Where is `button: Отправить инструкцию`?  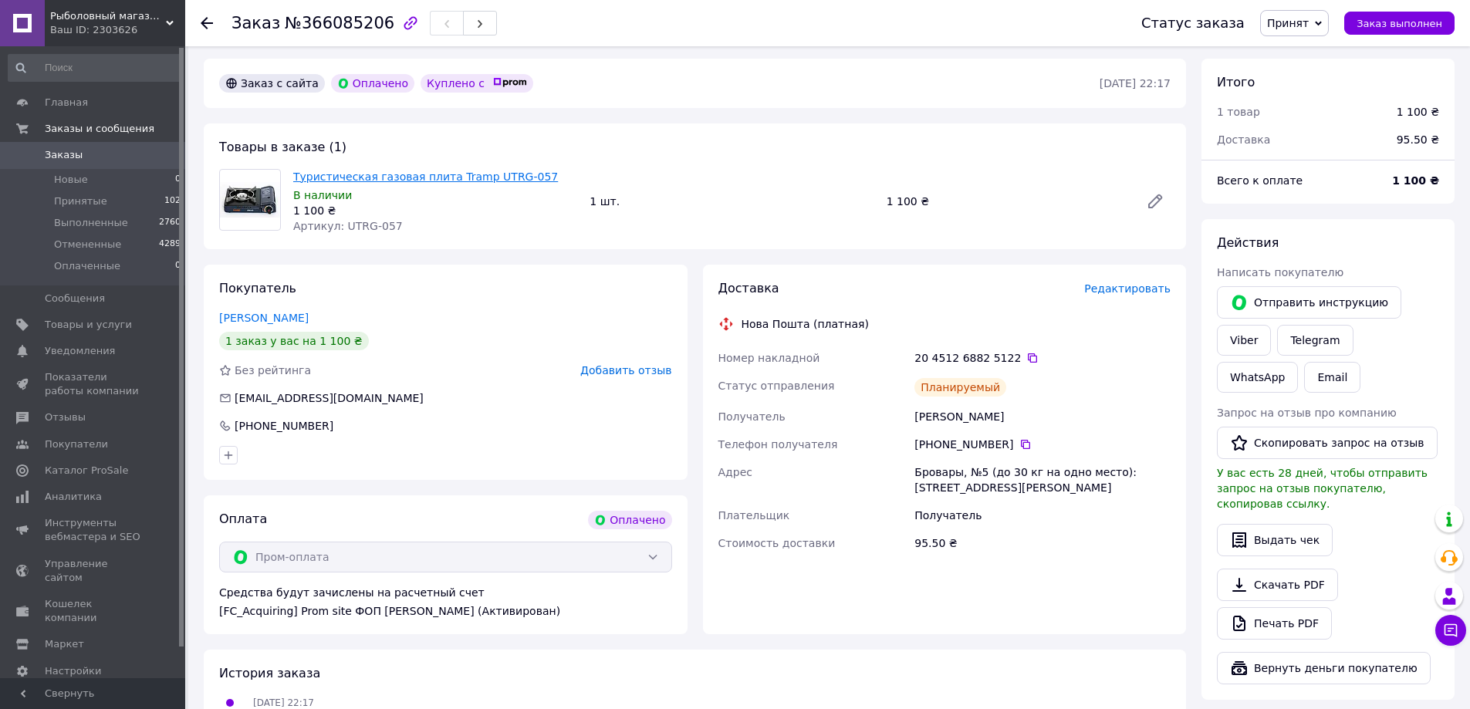
button: Отправить инструкцию is located at coordinates (1309, 303).